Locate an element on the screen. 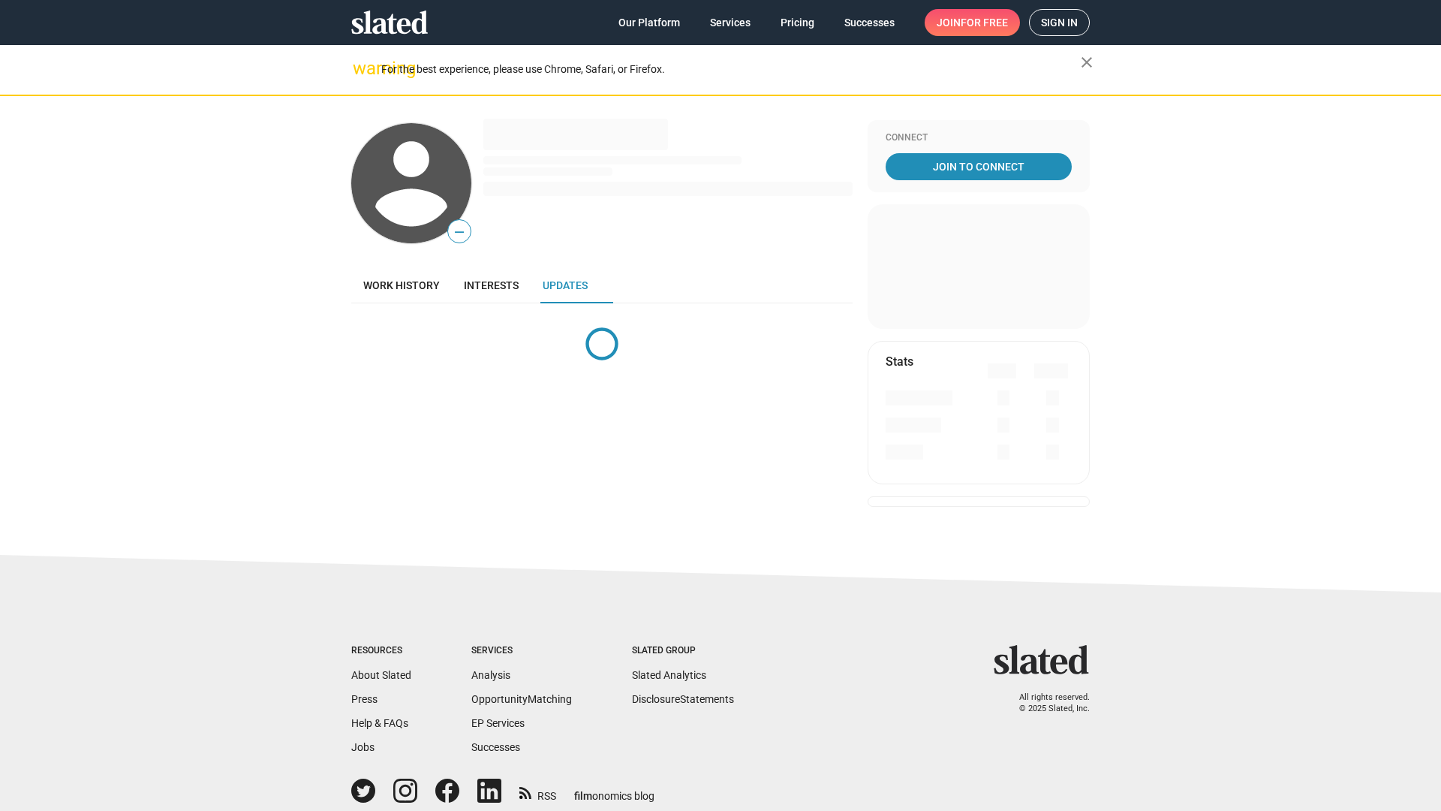 The width and height of the screenshot is (1441, 811). div: Resources is located at coordinates (381, 651).